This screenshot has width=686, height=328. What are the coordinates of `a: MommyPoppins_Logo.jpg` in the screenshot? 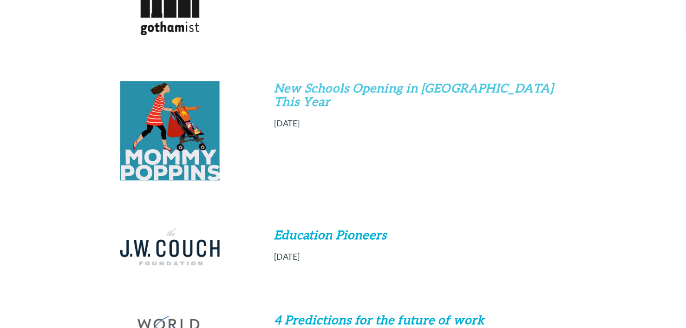 It's located at (170, 131).